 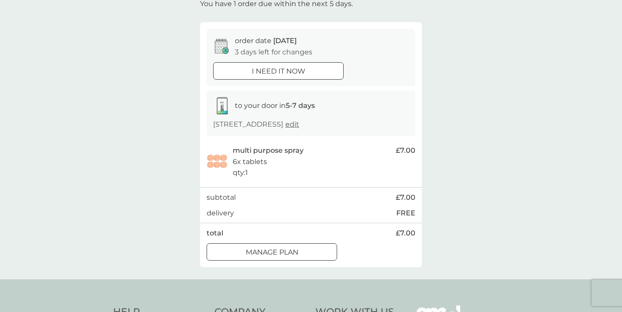 I want to click on p: FREE, so click(x=406, y=213).